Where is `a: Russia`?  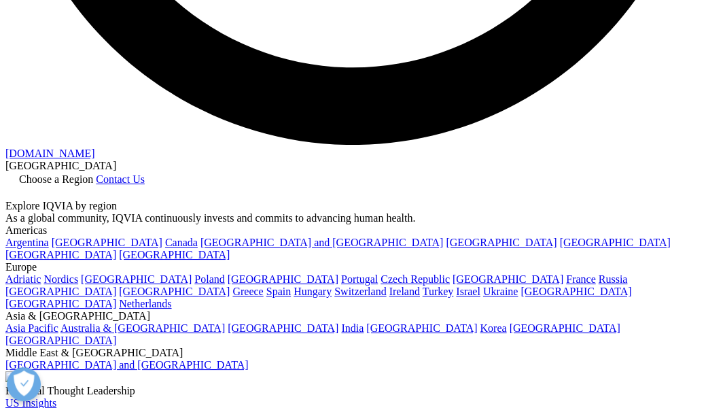
a: Russia is located at coordinates (613, 279).